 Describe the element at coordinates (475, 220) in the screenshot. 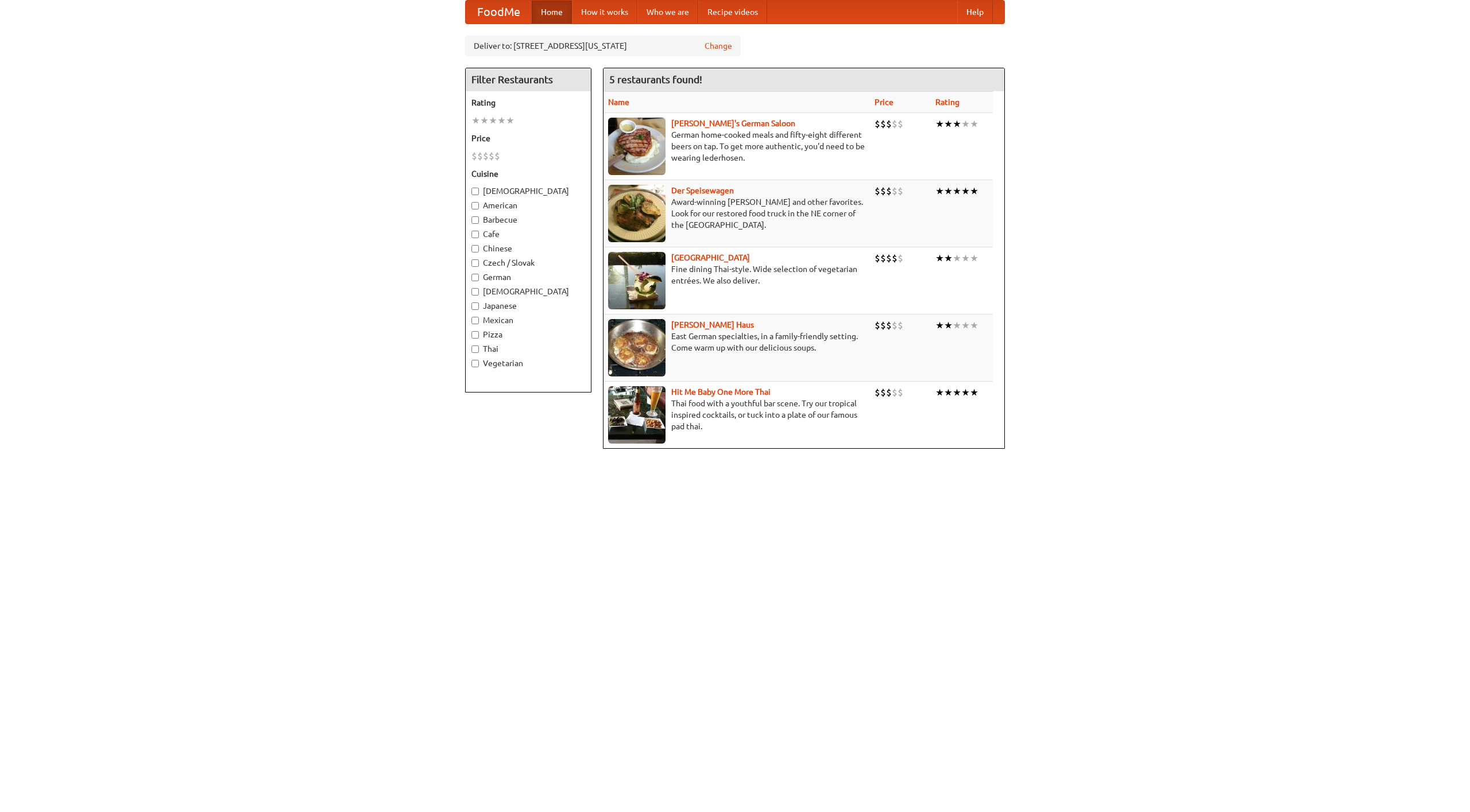

I see `input: Barbecue` at that location.